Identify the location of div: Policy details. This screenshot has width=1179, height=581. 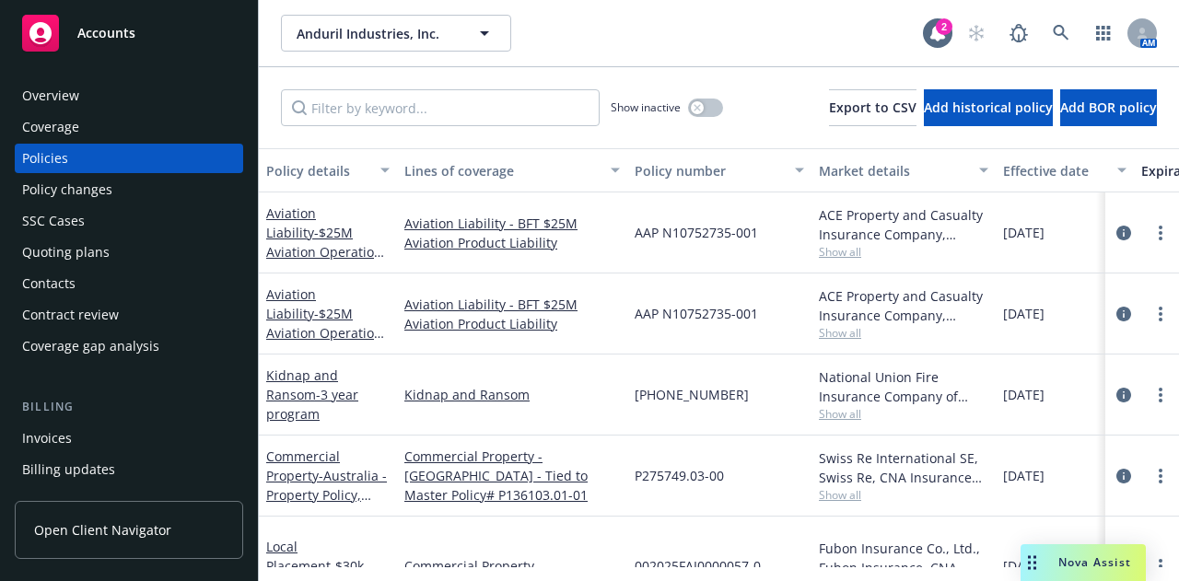
(318, 170).